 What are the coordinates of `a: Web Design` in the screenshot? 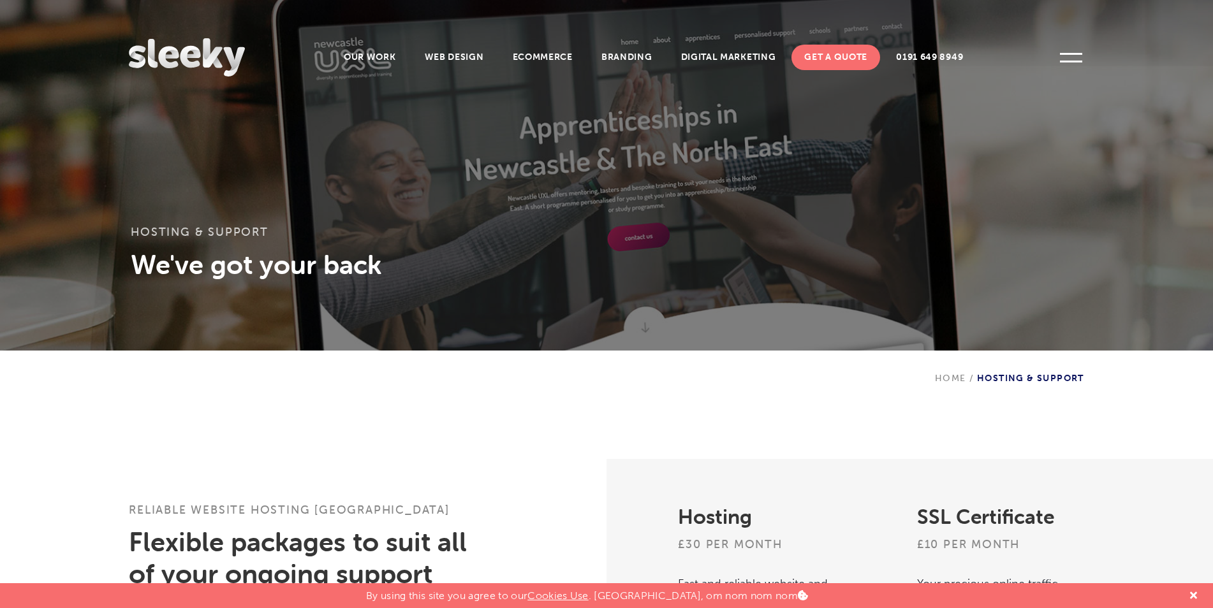 It's located at (454, 57).